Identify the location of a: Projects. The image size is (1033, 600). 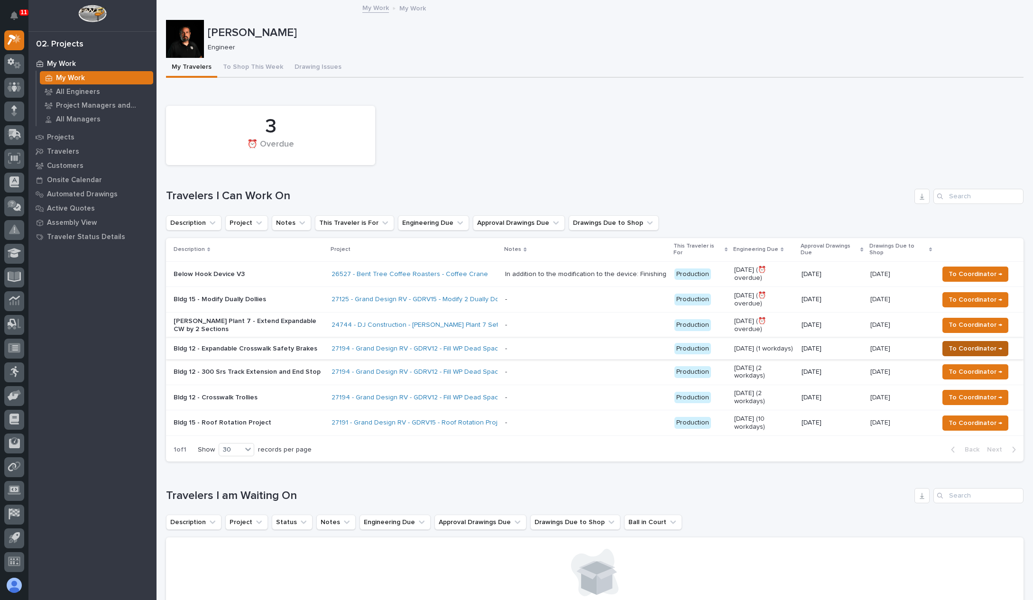
(93, 137).